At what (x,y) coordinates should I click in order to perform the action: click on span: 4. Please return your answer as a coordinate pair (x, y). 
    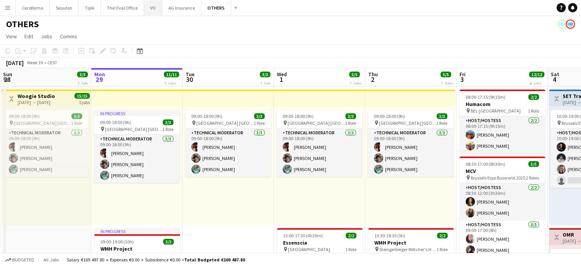
    Looking at the image, I should click on (554, 79).